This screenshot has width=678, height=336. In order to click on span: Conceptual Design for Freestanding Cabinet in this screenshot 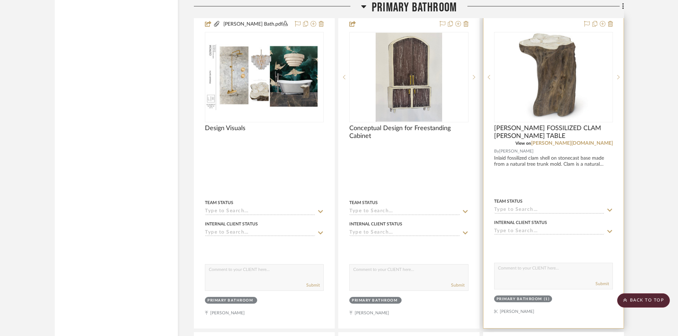, I will do `click(409, 132)`.